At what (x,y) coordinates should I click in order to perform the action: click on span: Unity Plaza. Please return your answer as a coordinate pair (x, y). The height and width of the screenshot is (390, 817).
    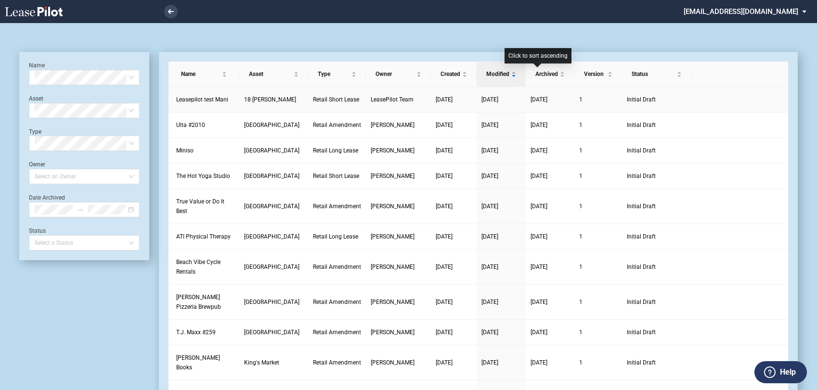
    Looking at the image, I should click on (271, 206).